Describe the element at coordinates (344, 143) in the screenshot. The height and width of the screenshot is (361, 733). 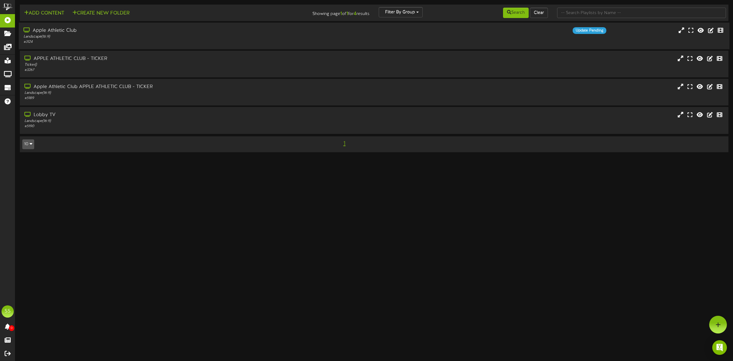
I see `span: 1` at that location.